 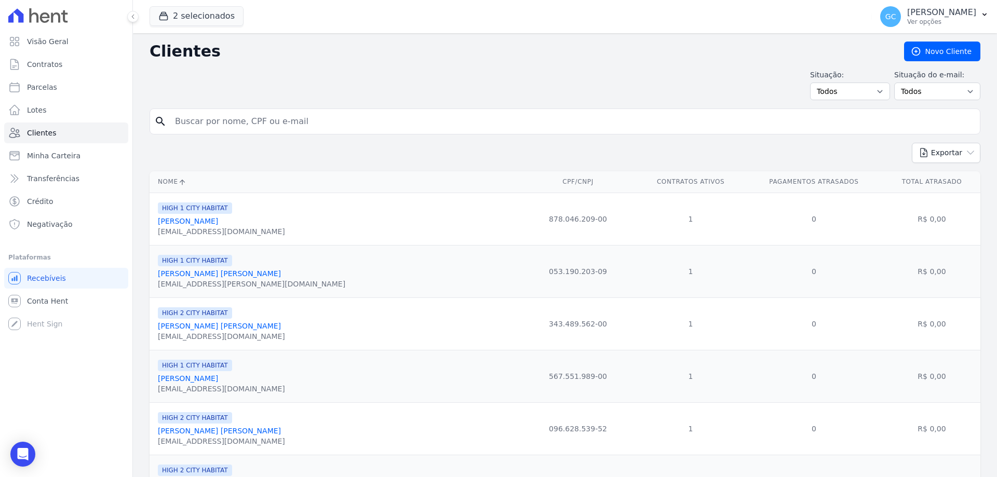 I want to click on td: 096.628.539-52, so click(x=578, y=428).